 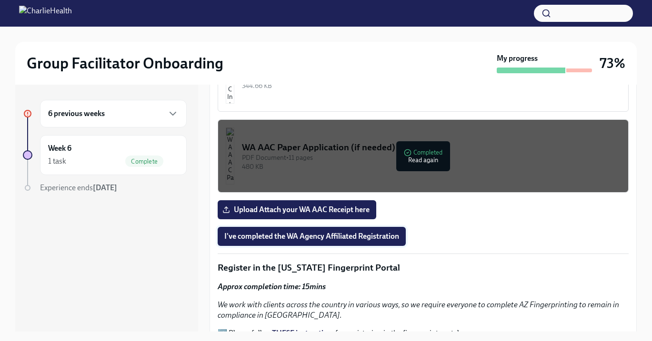 I want to click on strong: Approx completion time: 15mins, so click(x=271, y=287).